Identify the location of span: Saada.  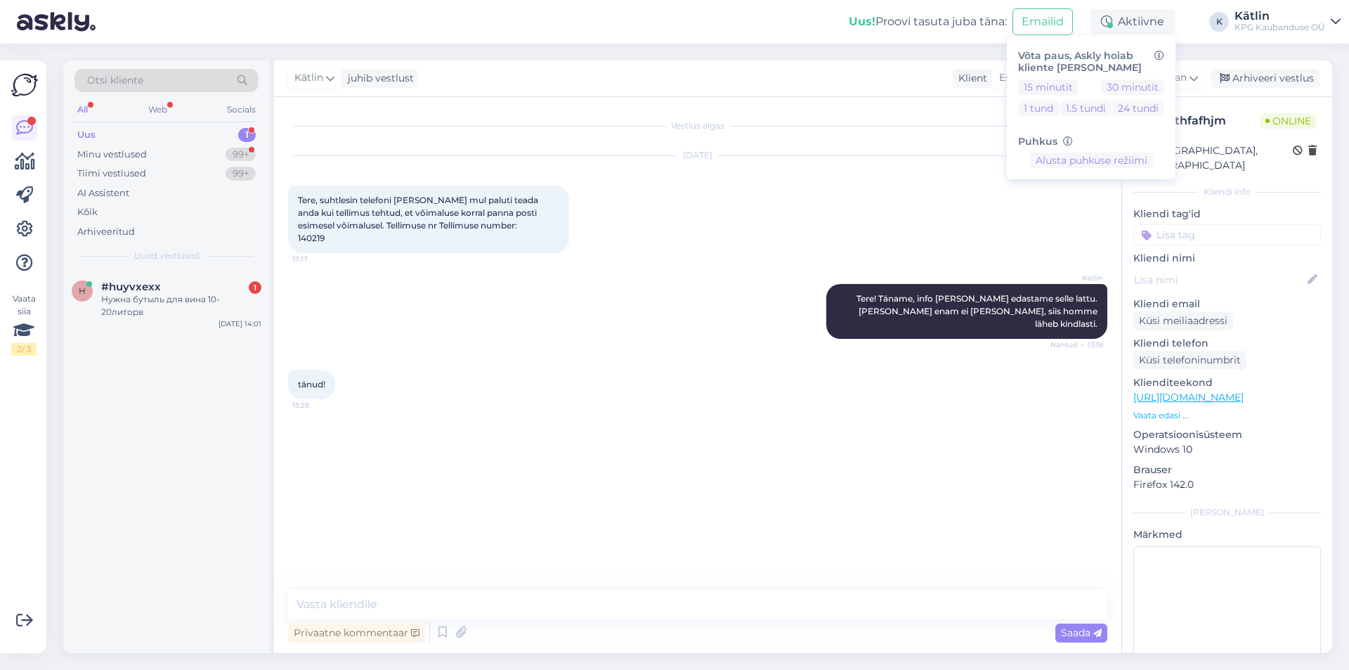
(1081, 632).